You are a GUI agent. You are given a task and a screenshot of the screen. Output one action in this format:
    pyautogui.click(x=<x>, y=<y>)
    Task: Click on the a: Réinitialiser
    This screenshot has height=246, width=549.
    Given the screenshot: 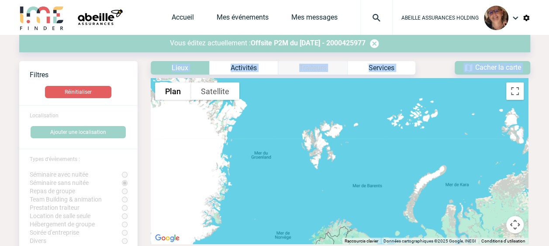 What is the action you would take?
    pyautogui.click(x=78, y=92)
    